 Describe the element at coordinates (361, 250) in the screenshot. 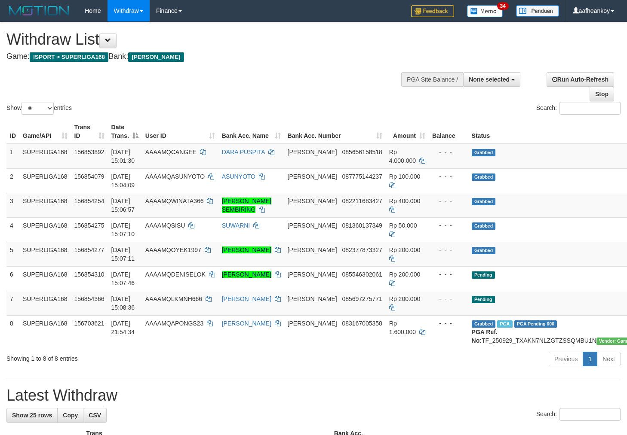

I see `span: Copy 082377873327 to clipboard` at that location.